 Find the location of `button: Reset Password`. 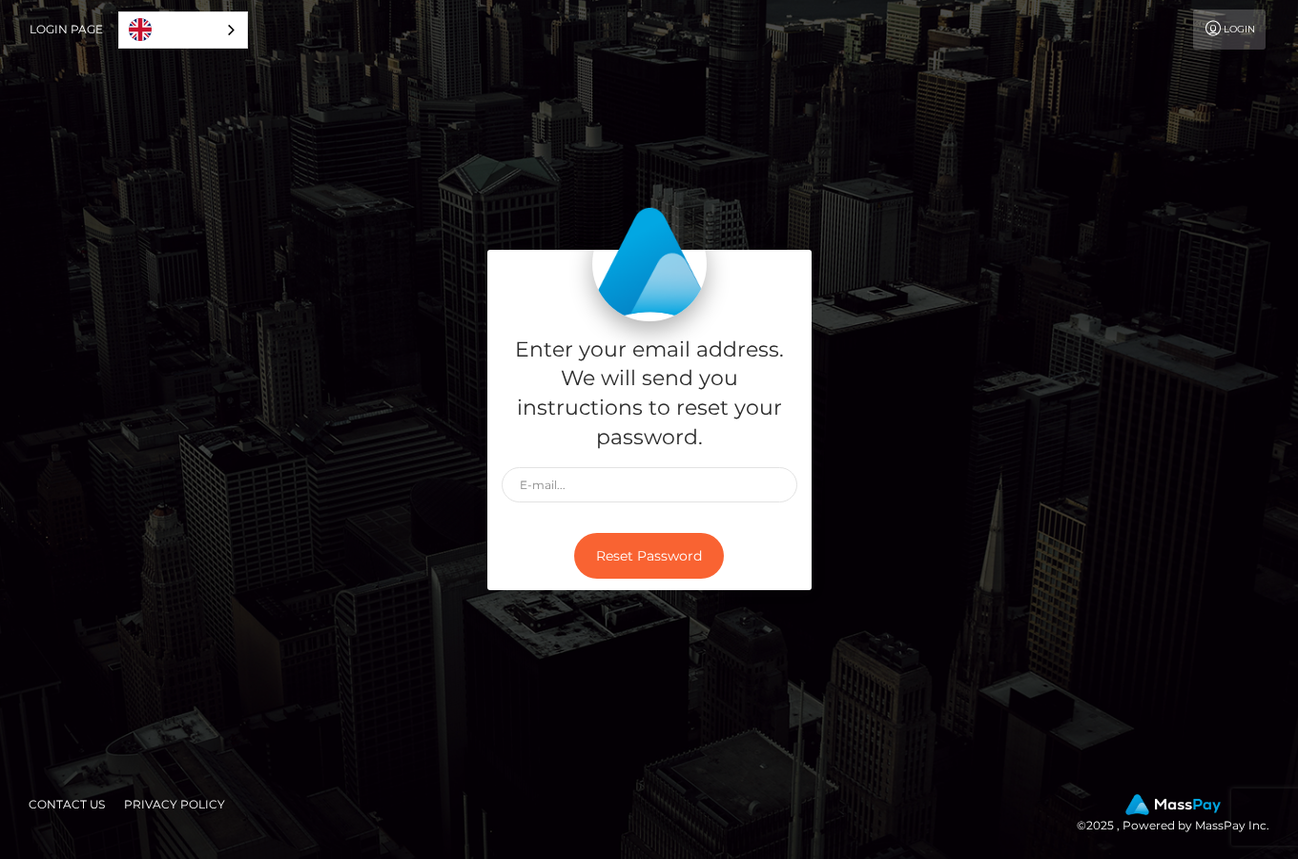

button: Reset Password is located at coordinates (649, 556).